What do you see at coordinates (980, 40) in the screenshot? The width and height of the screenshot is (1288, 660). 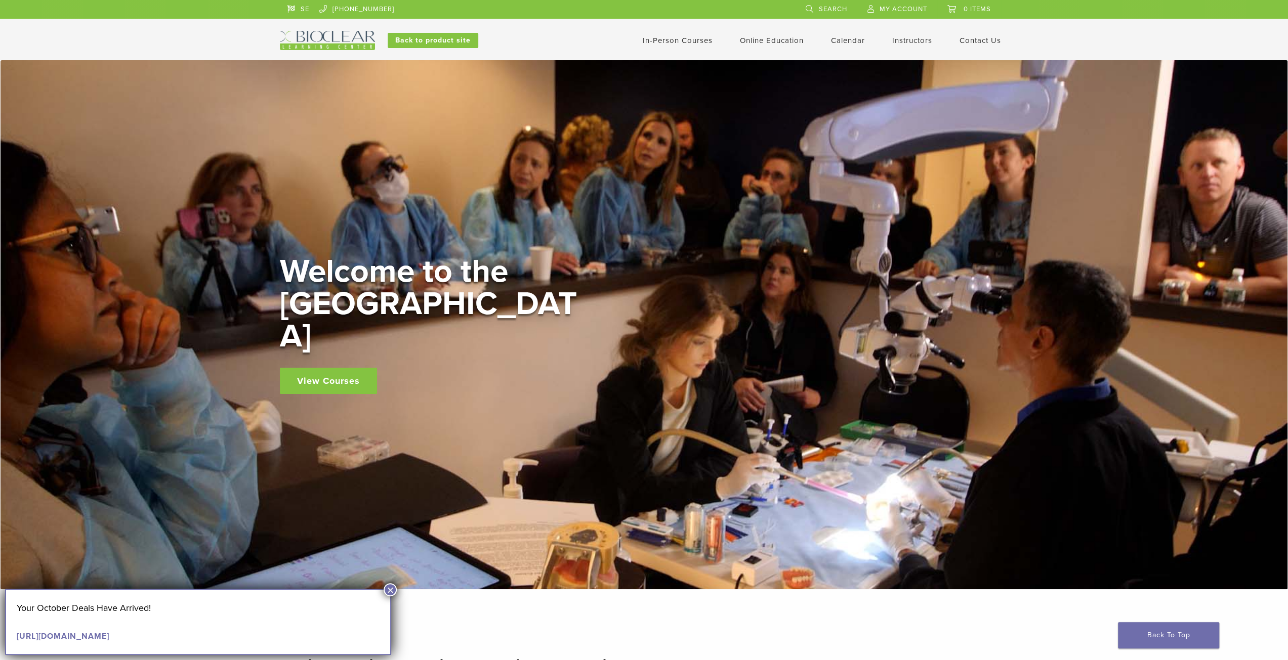 I see `a: Contact Us` at bounding box center [980, 40].